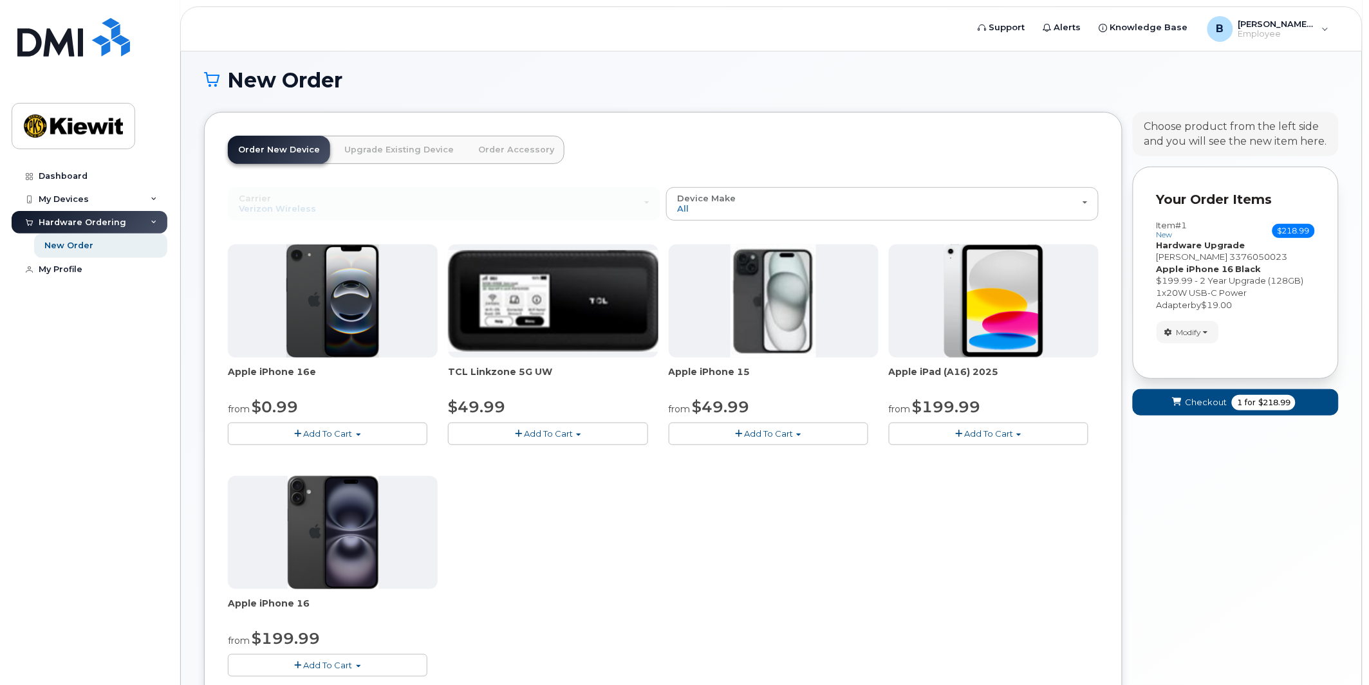 The height and width of the screenshot is (685, 1369). What do you see at coordinates (994, 378) in the screenshot?
I see `div: Apple iPad (A16) 2025` at bounding box center [994, 378].